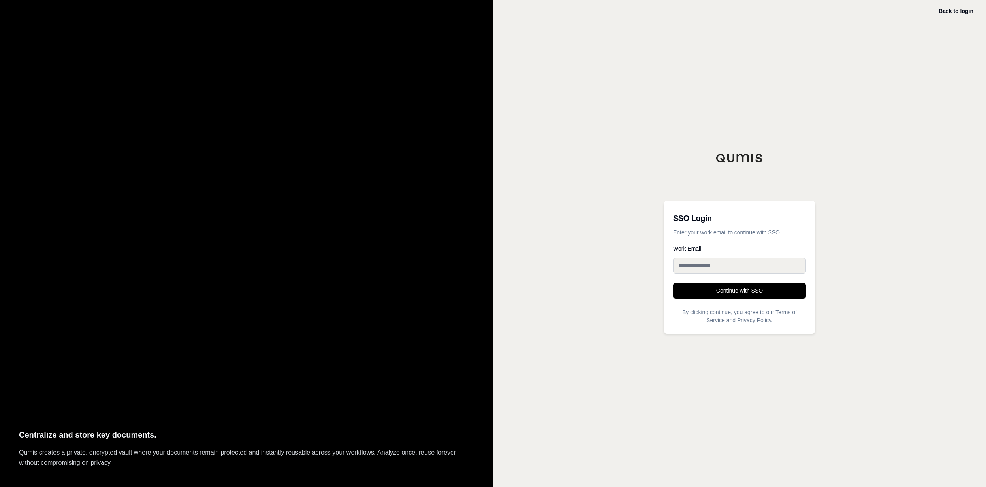 The width and height of the screenshot is (986, 487). I want to click on button: Continue with SSO, so click(740, 291).